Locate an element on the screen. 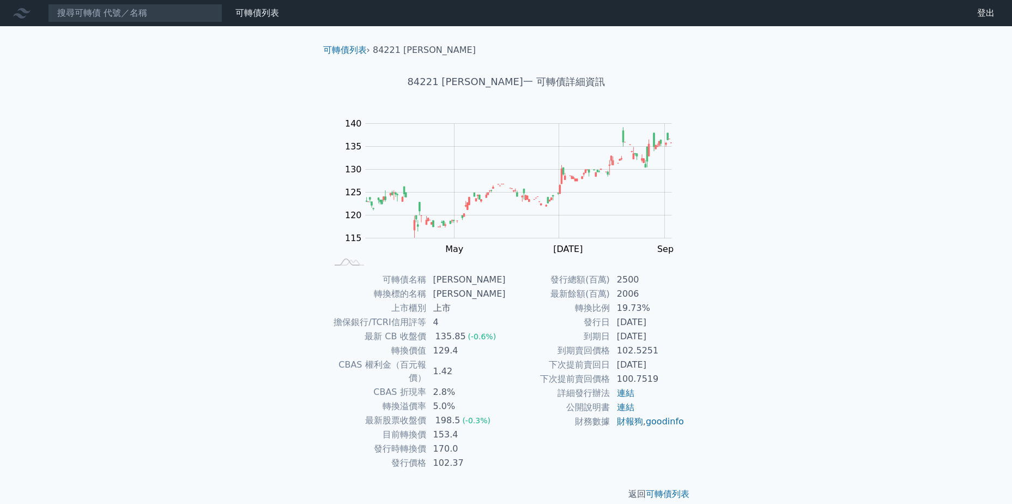 The height and width of the screenshot is (504, 1012). td: 最新餘額(百萬) is located at coordinates (558, 294).